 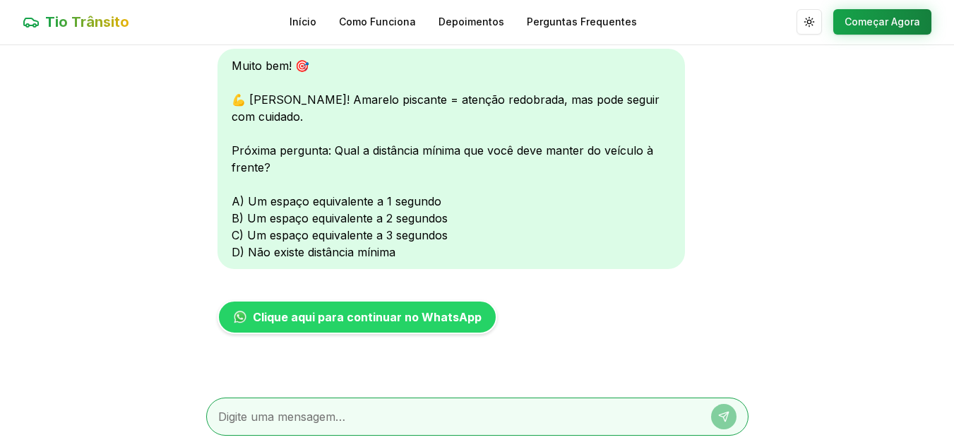 I want to click on span: Clique aqui para continuar no WhatsApp, so click(x=367, y=317).